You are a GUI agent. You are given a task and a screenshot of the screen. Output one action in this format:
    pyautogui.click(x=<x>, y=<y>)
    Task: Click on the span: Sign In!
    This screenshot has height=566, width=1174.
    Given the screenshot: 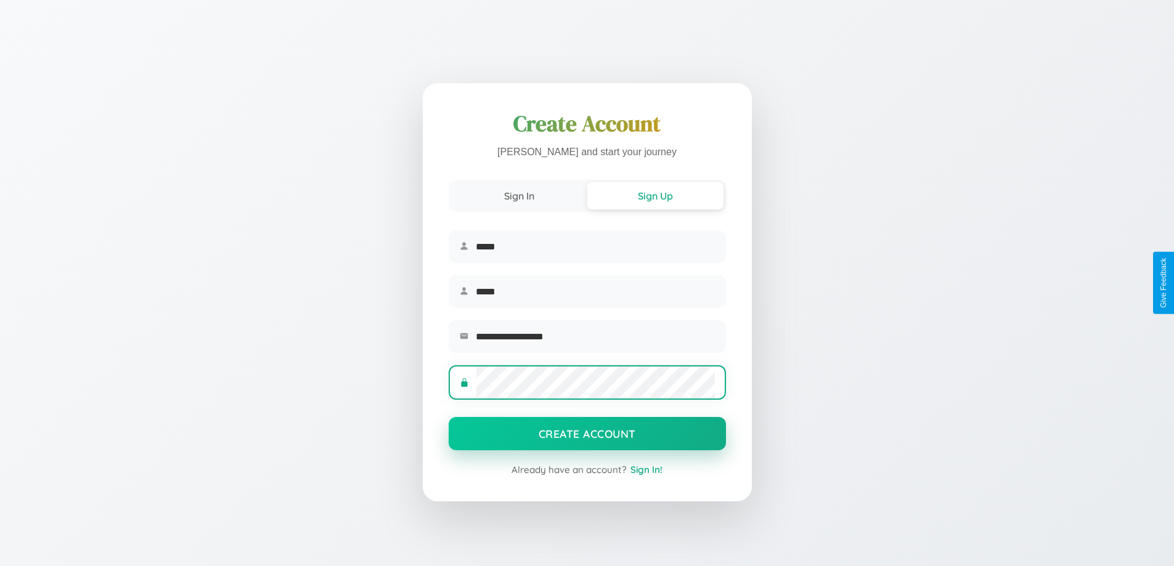 What is the action you would take?
    pyautogui.click(x=646, y=470)
    